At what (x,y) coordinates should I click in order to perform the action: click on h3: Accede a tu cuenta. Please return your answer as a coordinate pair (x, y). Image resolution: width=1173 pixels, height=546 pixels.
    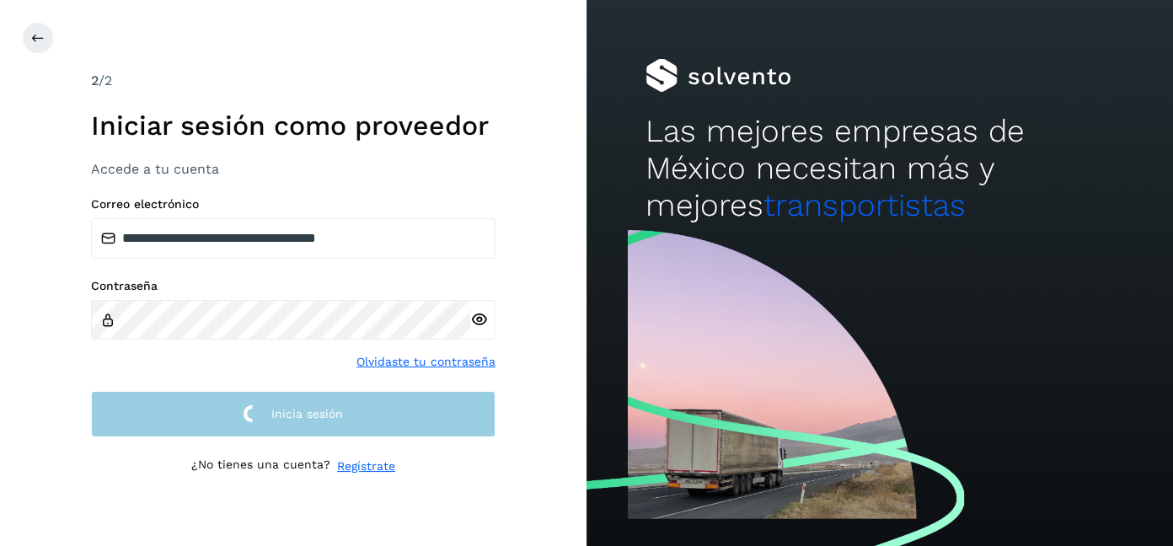
    Looking at the image, I should click on (293, 169).